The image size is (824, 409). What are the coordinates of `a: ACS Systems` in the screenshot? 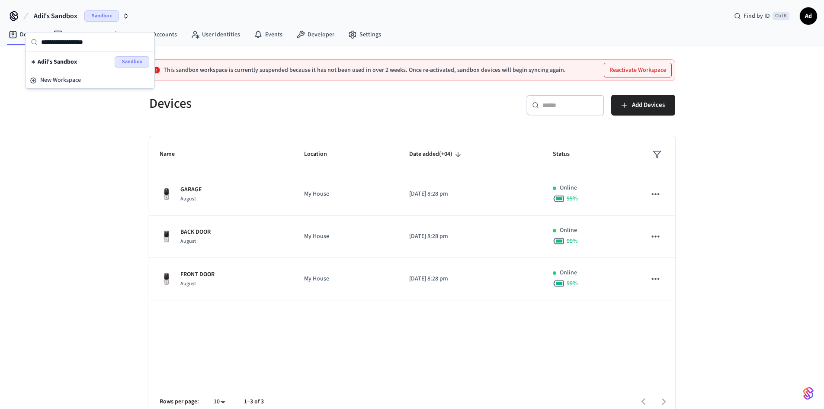 It's located at (76, 35).